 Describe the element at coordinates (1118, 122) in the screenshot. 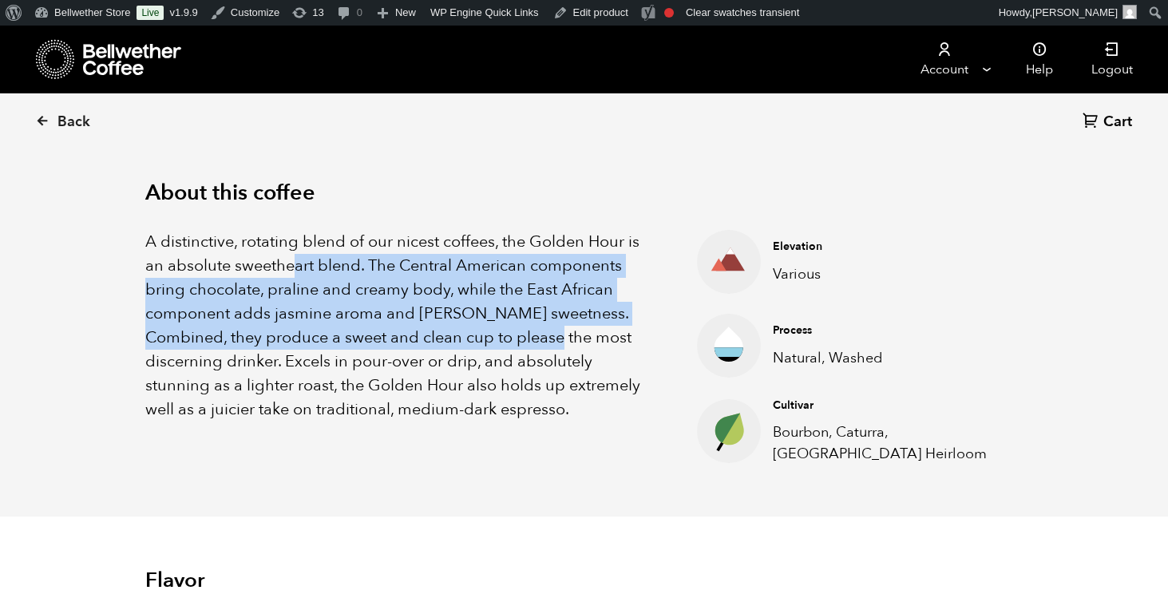

I see `span: Cart` at that location.